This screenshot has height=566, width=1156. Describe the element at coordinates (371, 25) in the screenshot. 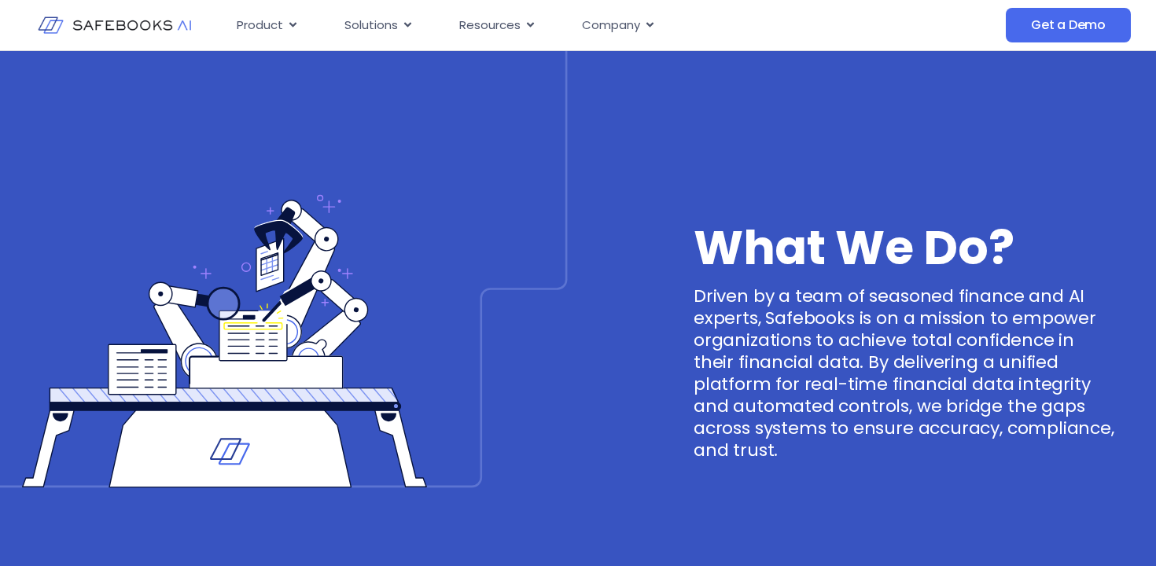

I see `span: Solutions` at that location.